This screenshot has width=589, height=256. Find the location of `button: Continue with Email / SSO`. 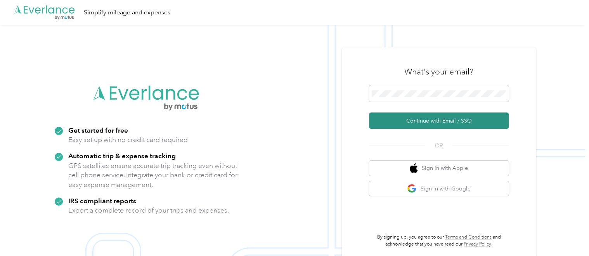

button: Continue with Email / SSO is located at coordinates (439, 121).